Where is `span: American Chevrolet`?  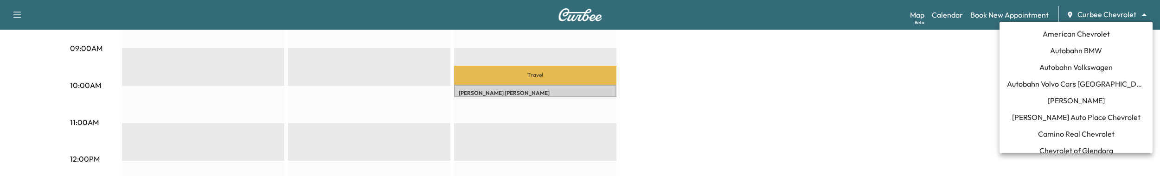 span: American Chevrolet is located at coordinates (1076, 34).